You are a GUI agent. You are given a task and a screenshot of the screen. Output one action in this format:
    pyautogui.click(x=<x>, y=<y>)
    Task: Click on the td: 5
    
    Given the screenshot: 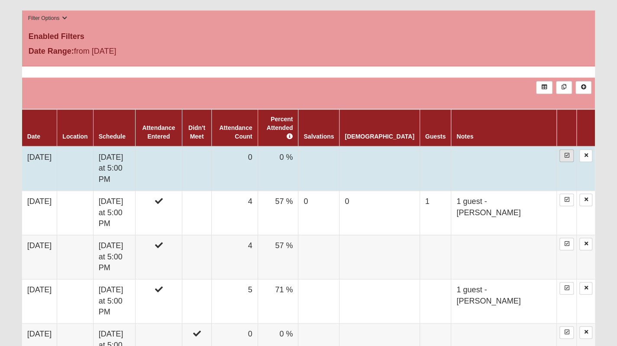 What is the action you would take?
    pyautogui.click(x=235, y=301)
    